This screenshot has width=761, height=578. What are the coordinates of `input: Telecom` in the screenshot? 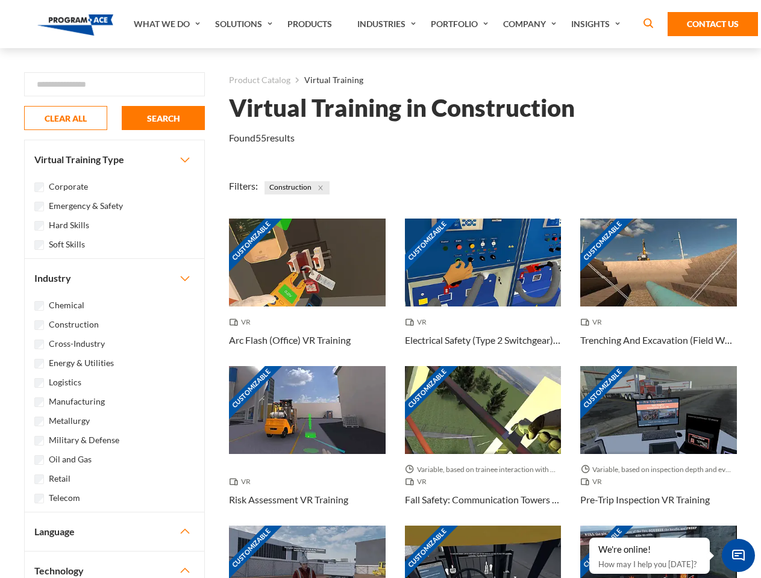 It's located at (39, 499).